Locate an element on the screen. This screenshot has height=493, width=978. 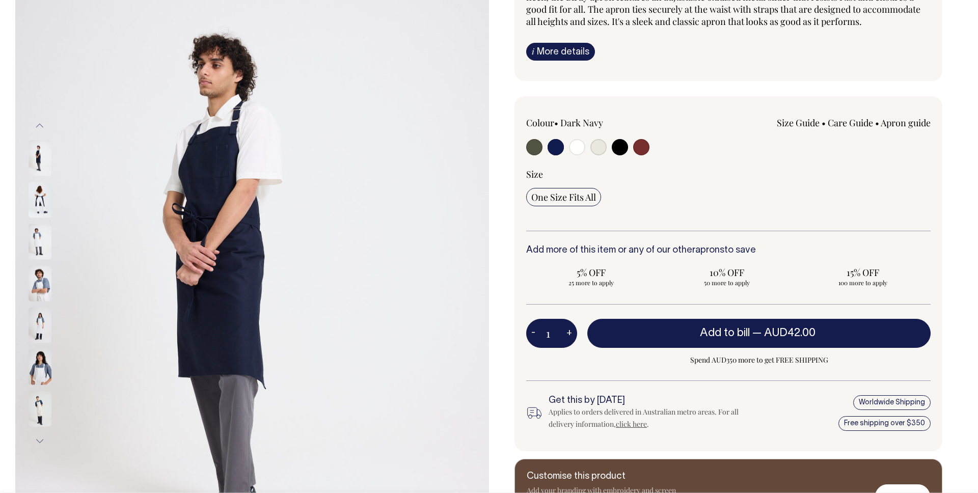
div: Colour is located at coordinates (607, 123).